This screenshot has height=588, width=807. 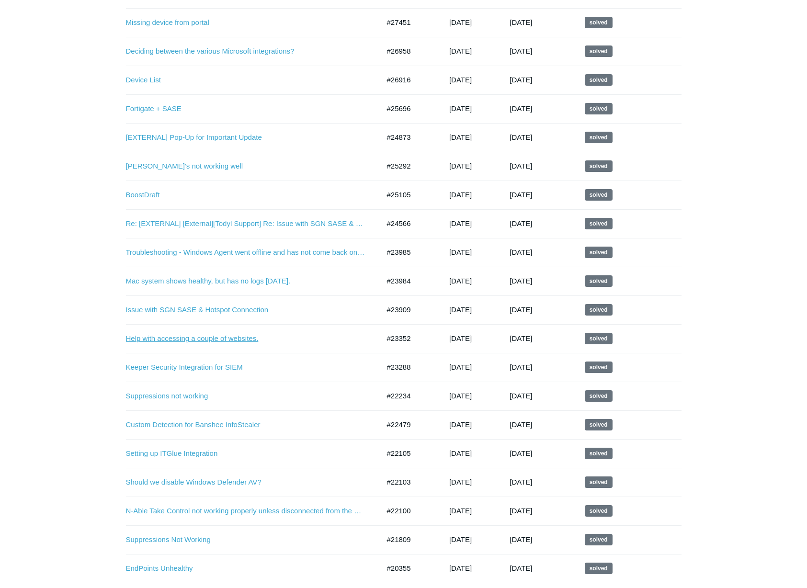 I want to click on td: #25292, so click(x=408, y=166).